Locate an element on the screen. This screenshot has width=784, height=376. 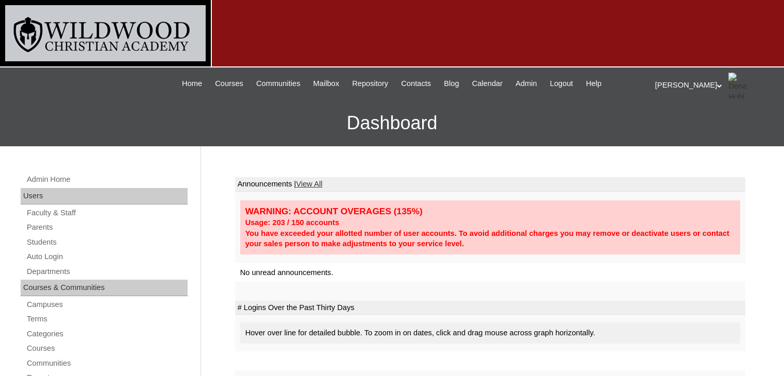
span: Mailbox is located at coordinates (326, 83).